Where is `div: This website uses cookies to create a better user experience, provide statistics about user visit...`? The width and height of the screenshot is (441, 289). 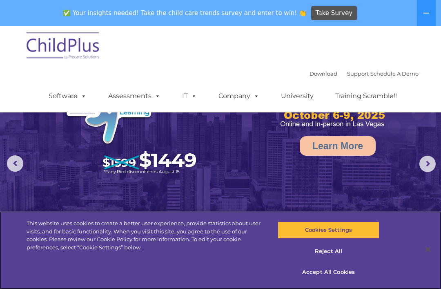 div: This website uses cookies to create a better user experience, provide statistics about user visit... is located at coordinates (145, 235).